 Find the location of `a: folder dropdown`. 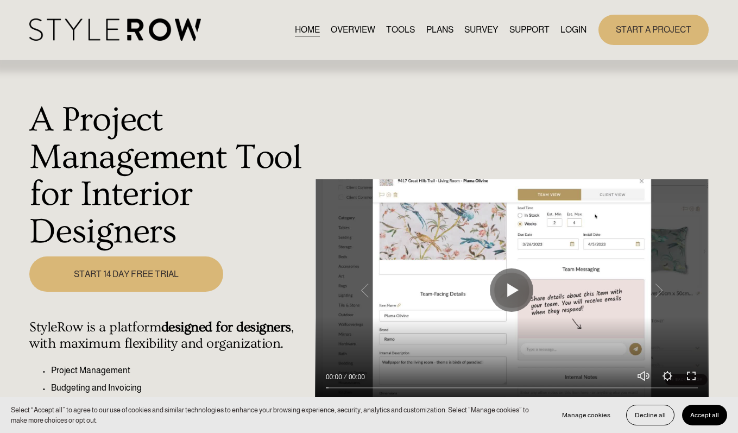

a: folder dropdown is located at coordinates (530, 29).